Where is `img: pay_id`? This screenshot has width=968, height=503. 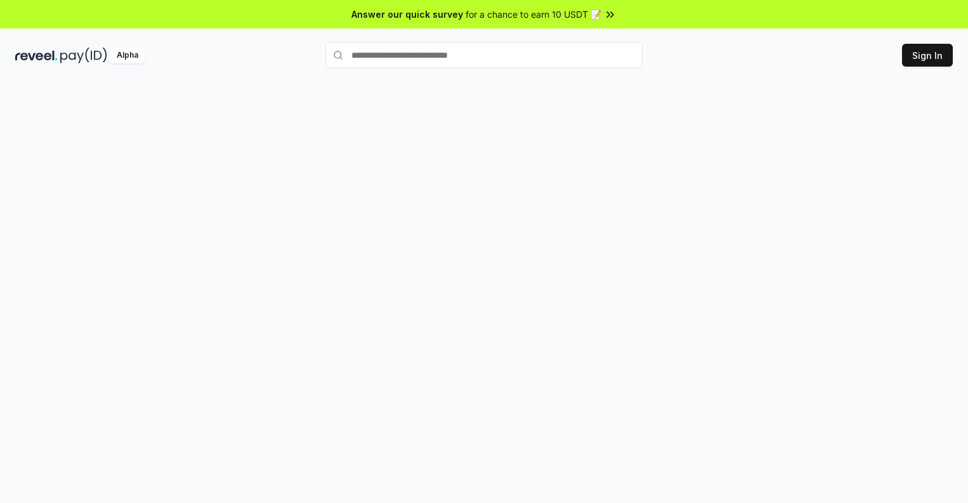
img: pay_id is located at coordinates (84, 55).